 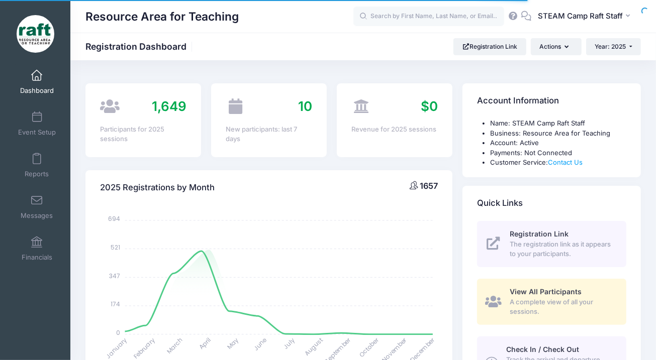 I want to click on li: Customer Service:, so click(x=558, y=163).